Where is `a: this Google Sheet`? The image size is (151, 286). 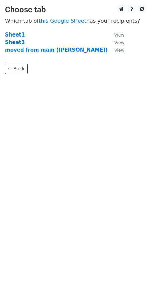
a: this Google Sheet is located at coordinates (63, 21).